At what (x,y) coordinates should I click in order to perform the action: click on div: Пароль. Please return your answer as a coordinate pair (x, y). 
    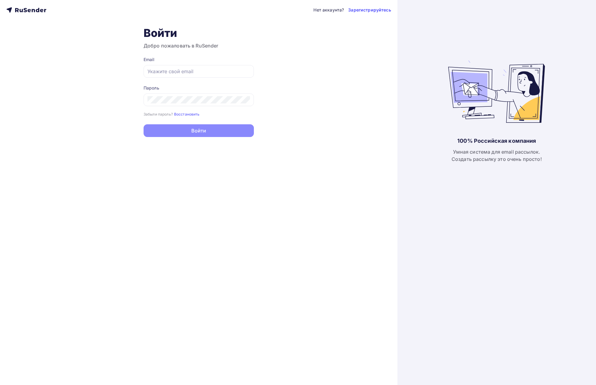
    Looking at the image, I should click on (199, 88).